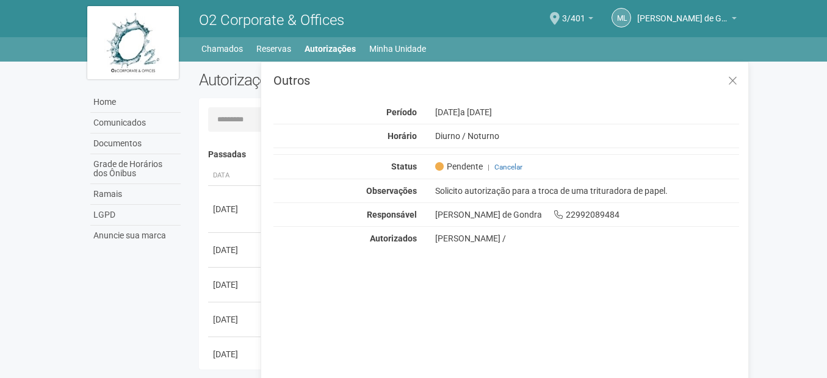 The height and width of the screenshot is (378, 827). Describe the element at coordinates (393, 239) in the screenshot. I see `strong: Autorizados` at that location.